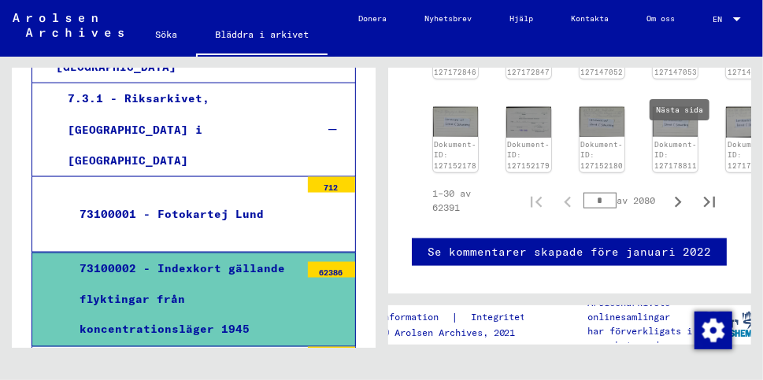 Image resolution: width=763 pixels, height=380 pixels. I want to click on a: Dokument-ID: 127152178, so click(455, 155).